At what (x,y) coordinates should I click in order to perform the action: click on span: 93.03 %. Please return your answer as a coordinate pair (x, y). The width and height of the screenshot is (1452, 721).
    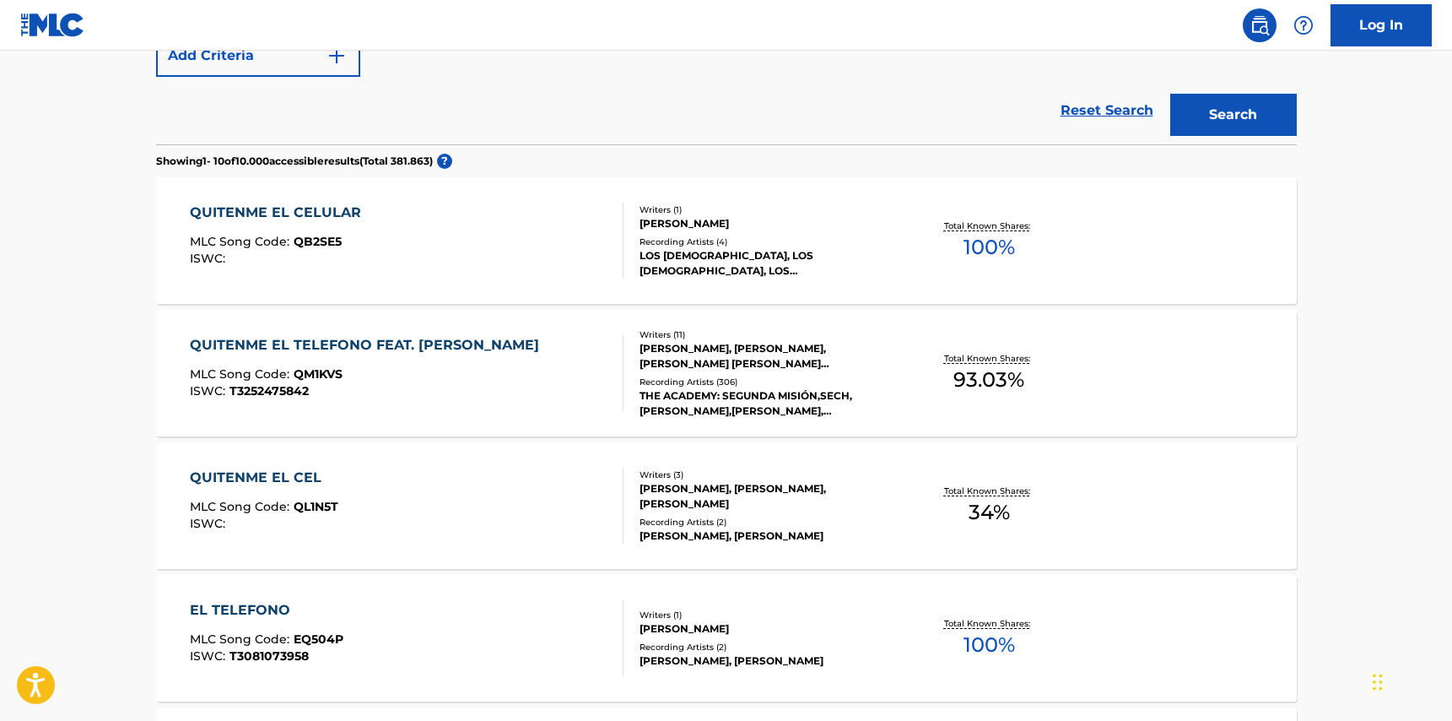
    Looking at the image, I should click on (989, 380).